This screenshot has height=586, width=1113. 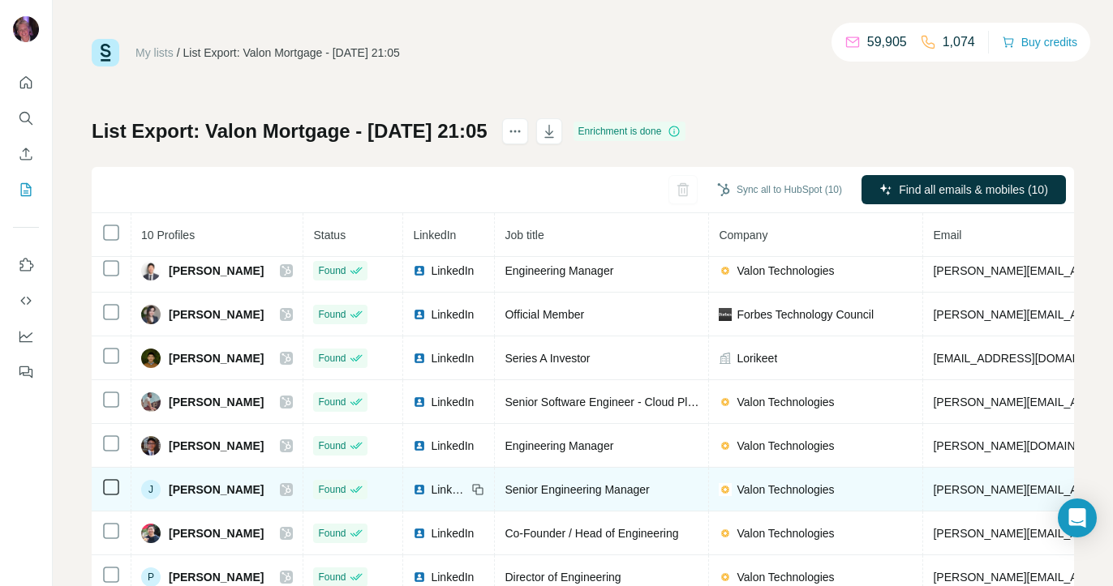 What do you see at coordinates (1039, 42) in the screenshot?
I see `button: Buy credits` at bounding box center [1039, 42].